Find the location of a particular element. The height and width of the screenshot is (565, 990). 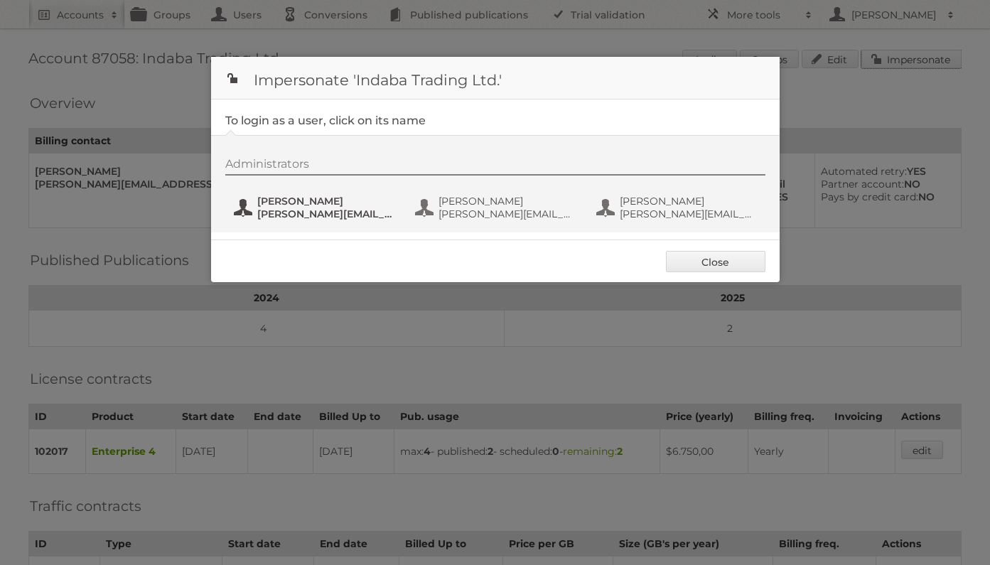

h1: Impersonate 'Indaba Trading Ltd.' is located at coordinates (495, 78).